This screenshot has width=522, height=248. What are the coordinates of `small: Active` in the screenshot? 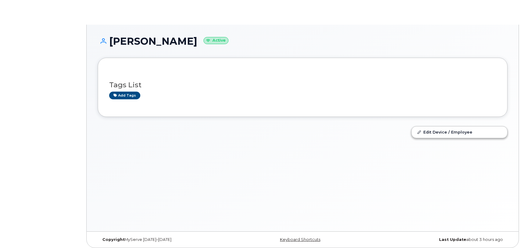 It's located at (216, 40).